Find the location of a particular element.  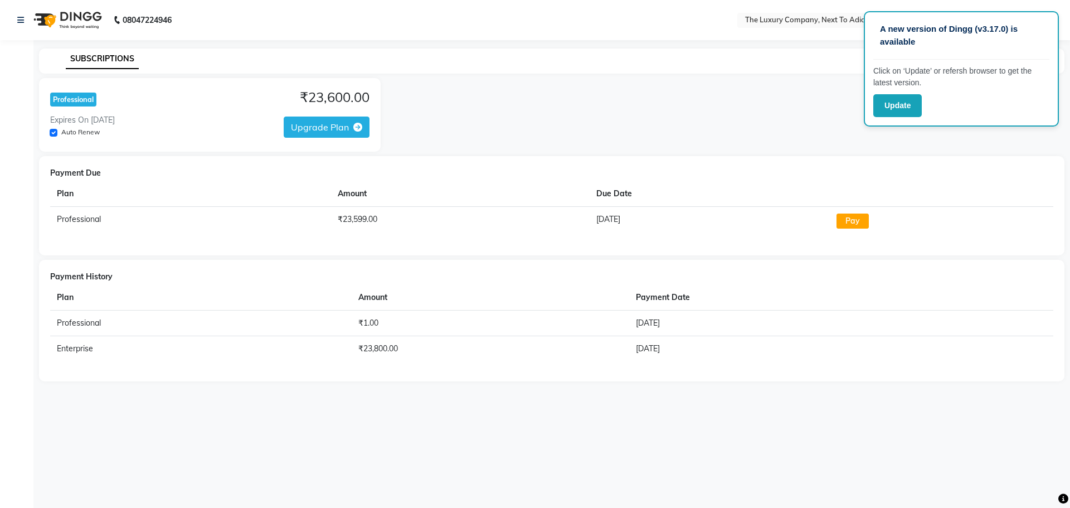

button: Update is located at coordinates (898, 105).